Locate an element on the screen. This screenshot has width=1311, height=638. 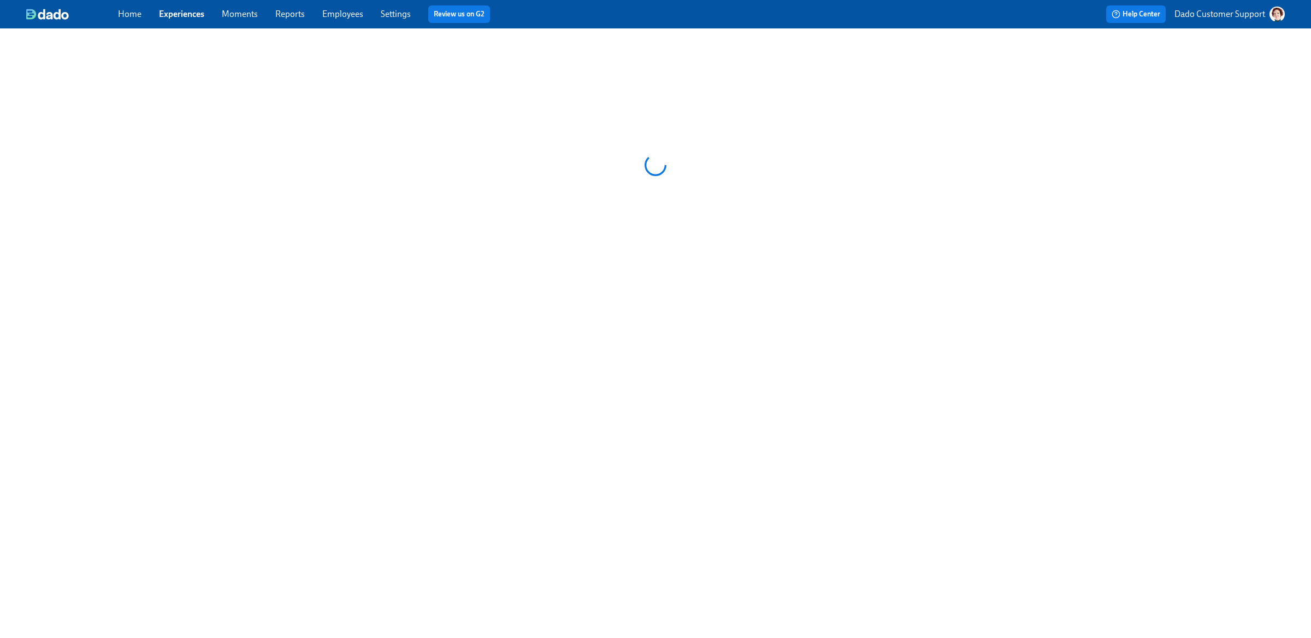
button: Help Center is located at coordinates (1136, 14).